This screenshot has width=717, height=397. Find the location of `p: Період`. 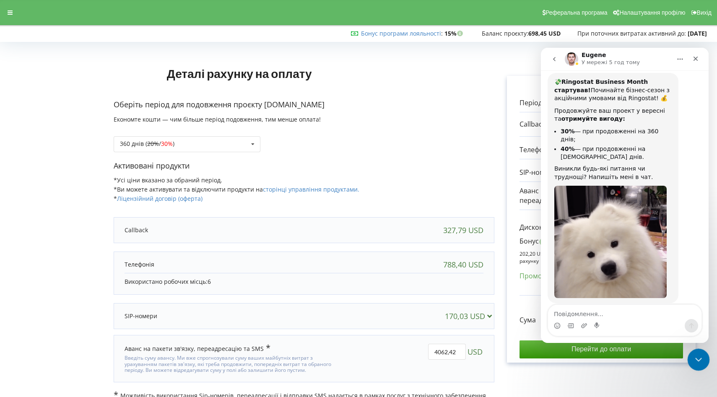

p: Період is located at coordinates (531, 103).